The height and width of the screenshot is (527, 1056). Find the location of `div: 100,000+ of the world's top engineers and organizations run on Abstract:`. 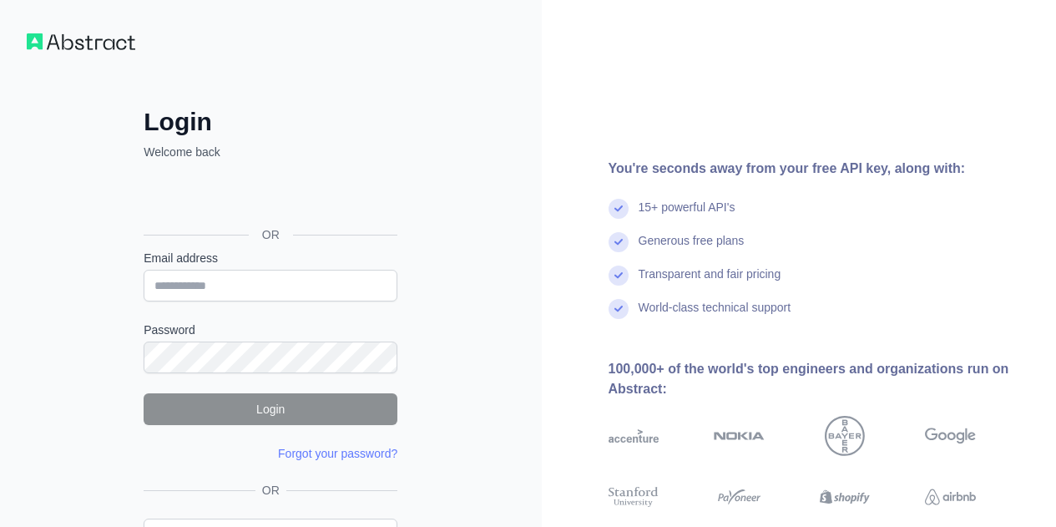

div: 100,000+ of the world's top engineers and organizations run on Abstract: is located at coordinates (819, 379).